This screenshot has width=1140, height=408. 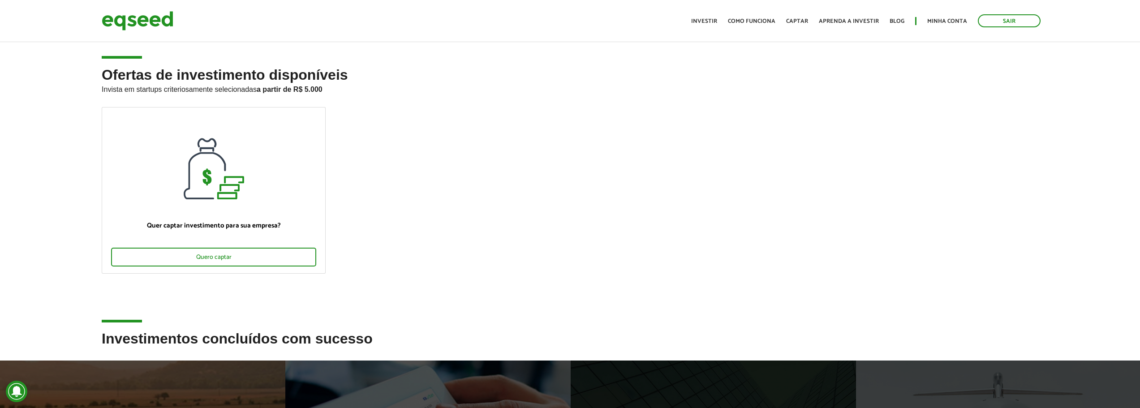 What do you see at coordinates (751, 21) in the screenshot?
I see `a: Como funciona` at bounding box center [751, 21].